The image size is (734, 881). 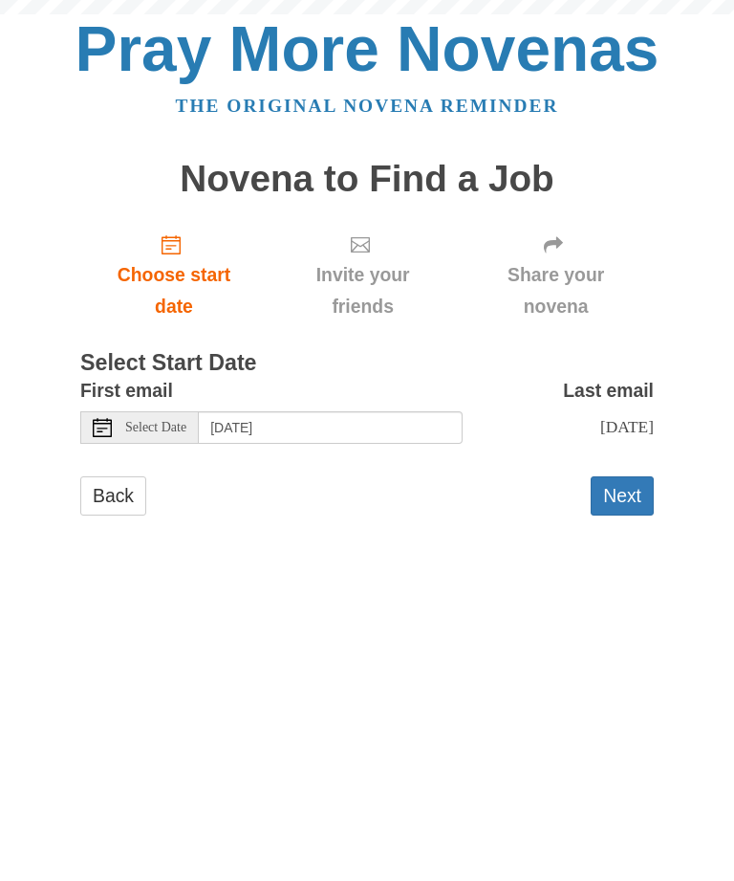 I want to click on span: Share your novena, so click(x=556, y=291).